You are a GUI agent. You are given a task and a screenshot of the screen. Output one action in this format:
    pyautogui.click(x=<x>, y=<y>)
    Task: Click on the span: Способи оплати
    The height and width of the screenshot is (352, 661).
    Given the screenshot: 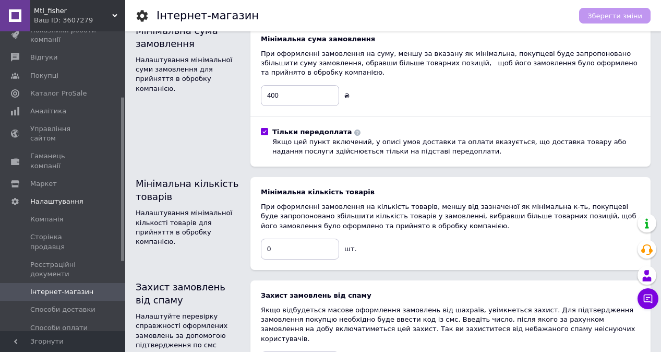 What is the action you would take?
    pyautogui.click(x=59, y=328)
    